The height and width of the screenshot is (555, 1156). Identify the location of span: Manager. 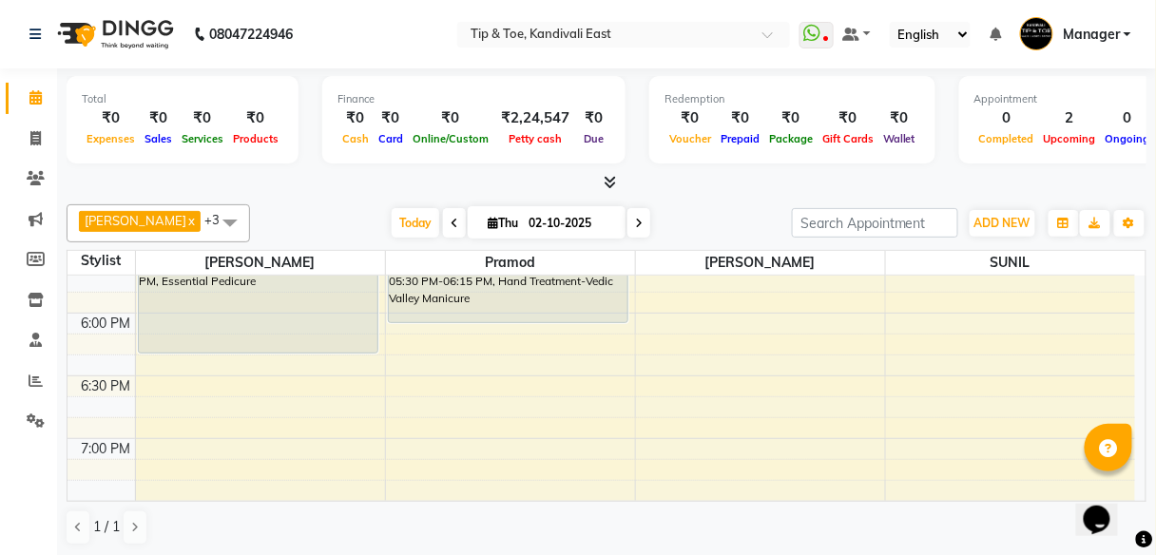
(1091, 34).